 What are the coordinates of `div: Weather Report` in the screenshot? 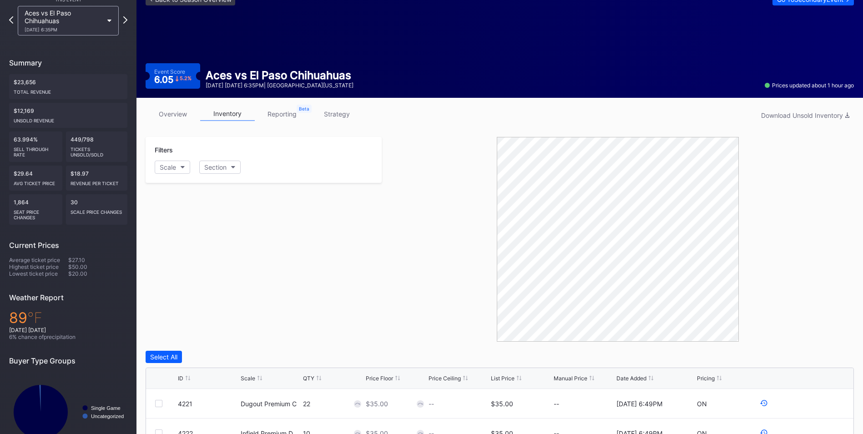 It's located at (68, 297).